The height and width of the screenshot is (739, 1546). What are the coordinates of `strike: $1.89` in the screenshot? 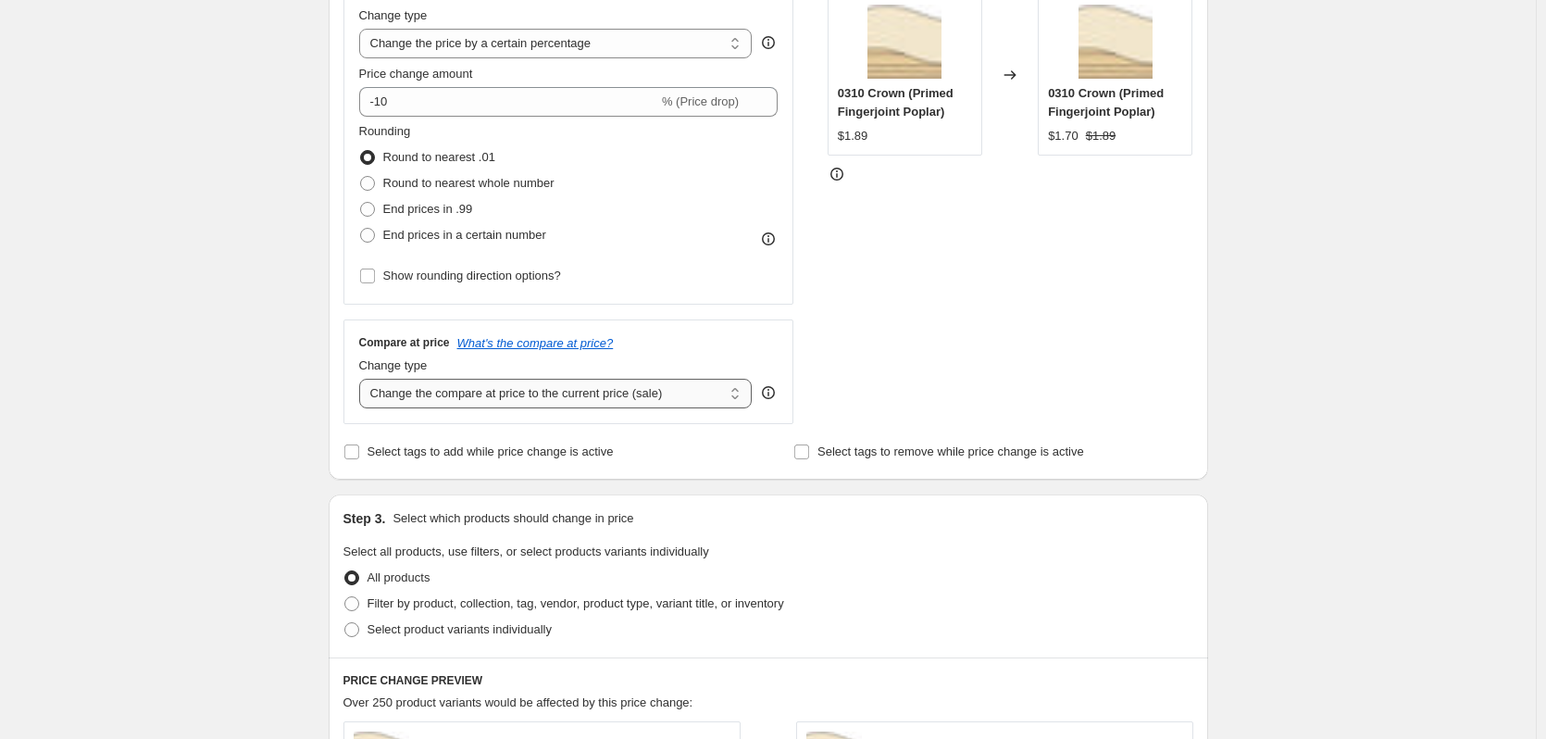 It's located at (1100, 136).